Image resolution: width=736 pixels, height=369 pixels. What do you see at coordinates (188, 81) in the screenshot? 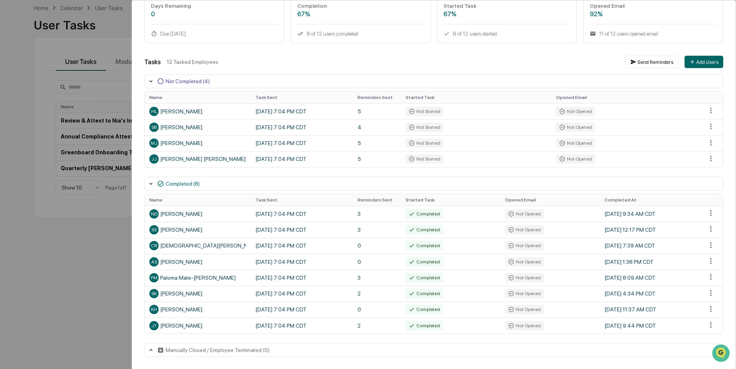
I see `div: Not Completed (4)` at bounding box center [188, 81].